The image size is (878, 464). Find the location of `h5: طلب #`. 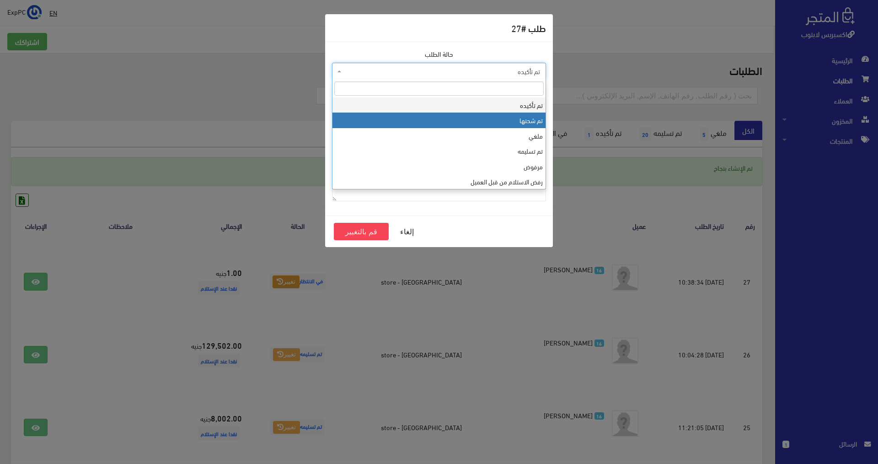

h5: طلب # is located at coordinates (529, 28).